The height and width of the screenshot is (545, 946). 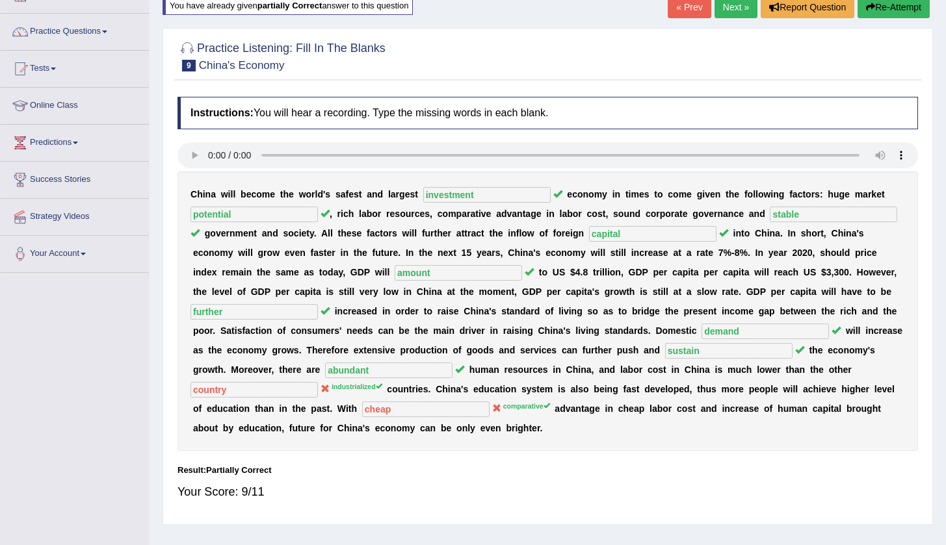 I want to click on h4: You will hear a recording. Type the missing words in each blank., so click(x=547, y=113).